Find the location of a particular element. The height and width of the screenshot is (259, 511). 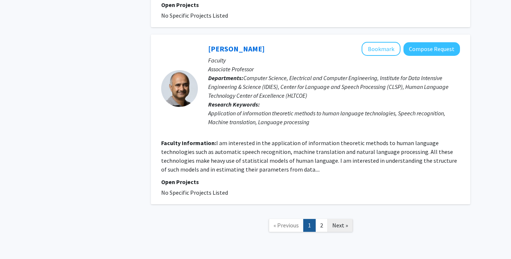

button: Add Sanjeev Khudanpur to Bookmarks is located at coordinates (381, 49).